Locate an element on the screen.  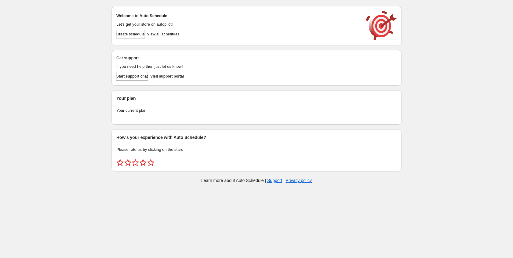
h2: Your plan is located at coordinates (256, 98).